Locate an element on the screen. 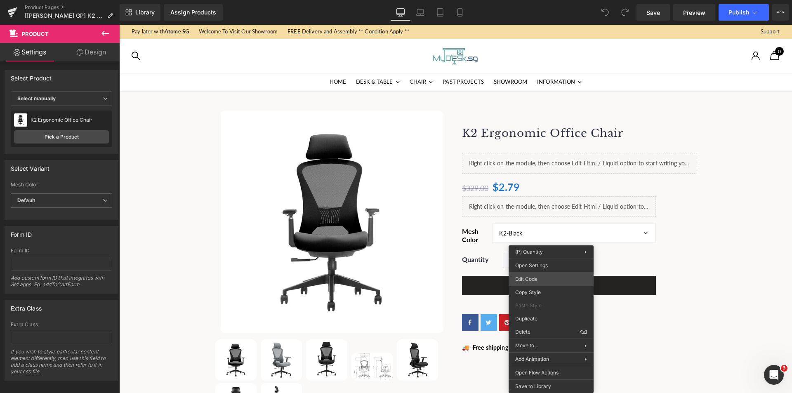  span: Delete is located at coordinates (547, 332).